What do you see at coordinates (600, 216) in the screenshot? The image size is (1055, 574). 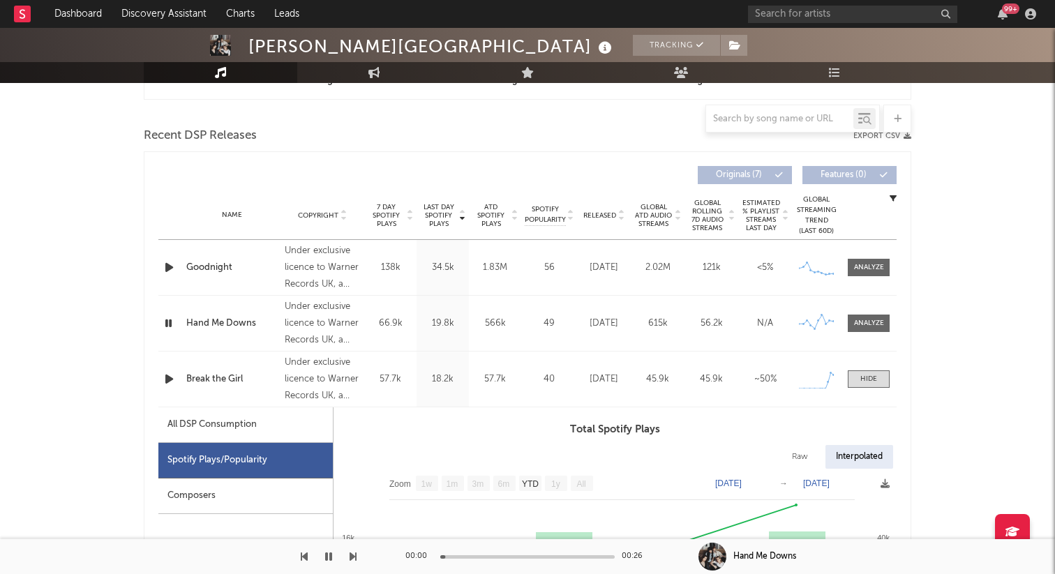 I see `span: Released` at bounding box center [600, 216].